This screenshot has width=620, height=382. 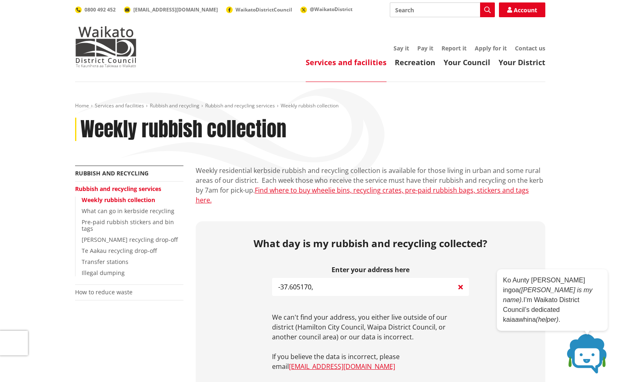 I want to click on input: e.g. Duke Street NGARUAWAHIA, so click(x=371, y=287).